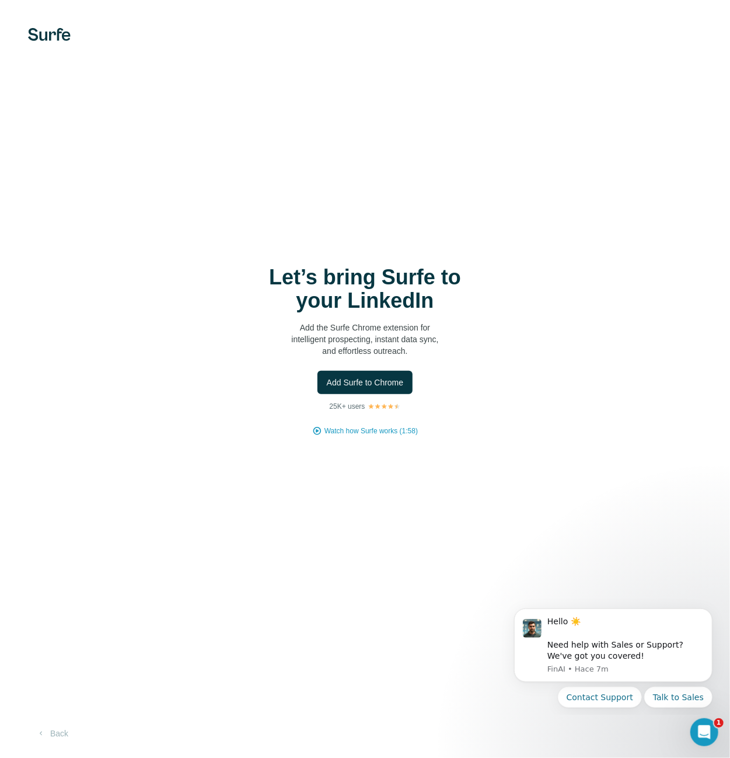  Describe the element at coordinates (129, 70) in the screenshot. I see `p: Message from FinAI, sent Hace 7m` at that location.